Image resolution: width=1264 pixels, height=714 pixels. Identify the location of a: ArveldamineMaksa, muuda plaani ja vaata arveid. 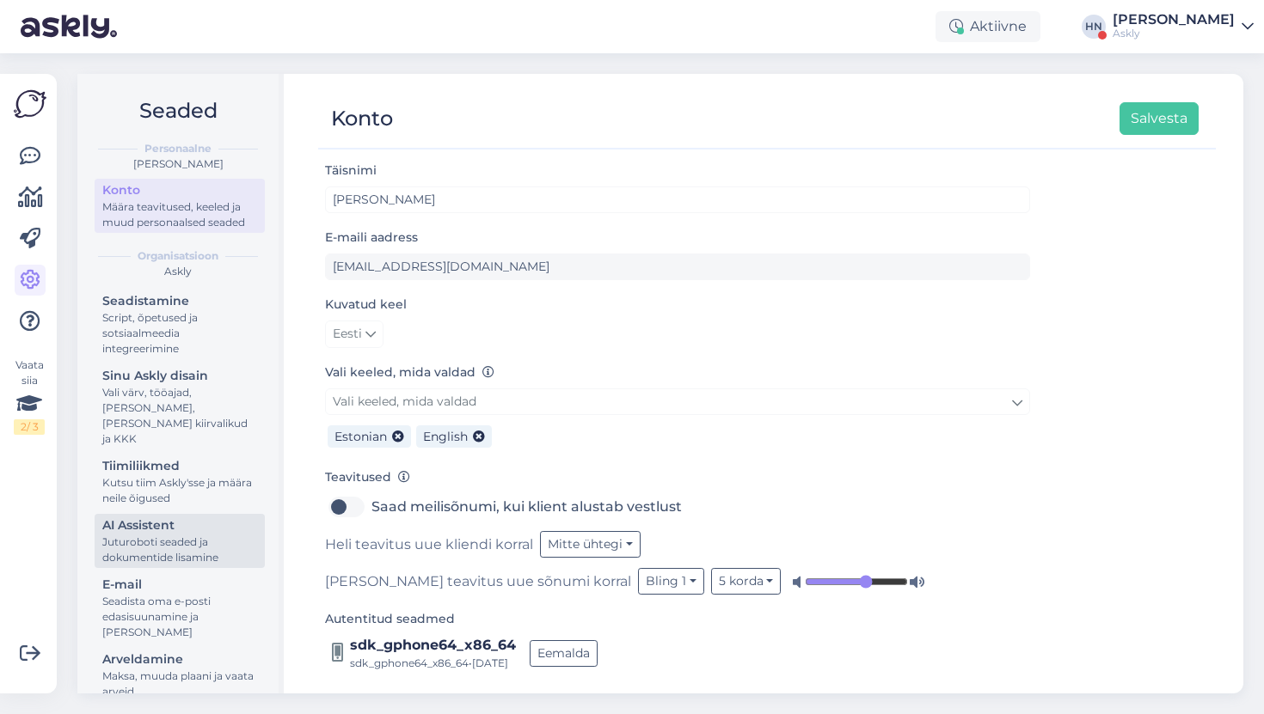
(180, 675).